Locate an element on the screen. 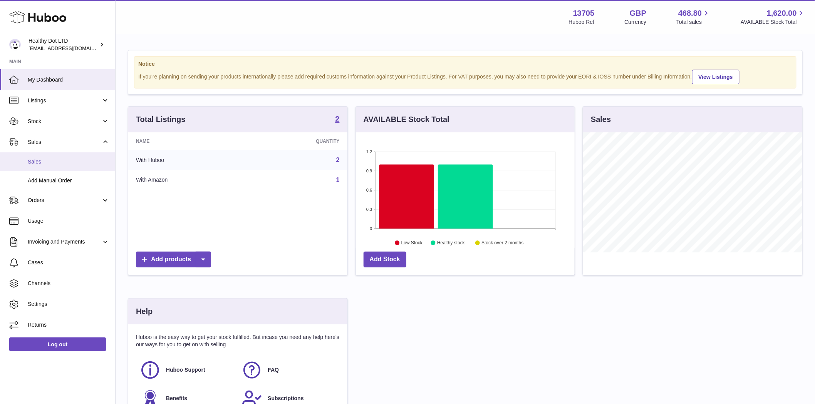 The width and height of the screenshot is (815, 404). h3: AVAILABLE Stock Total is located at coordinates (406, 119).